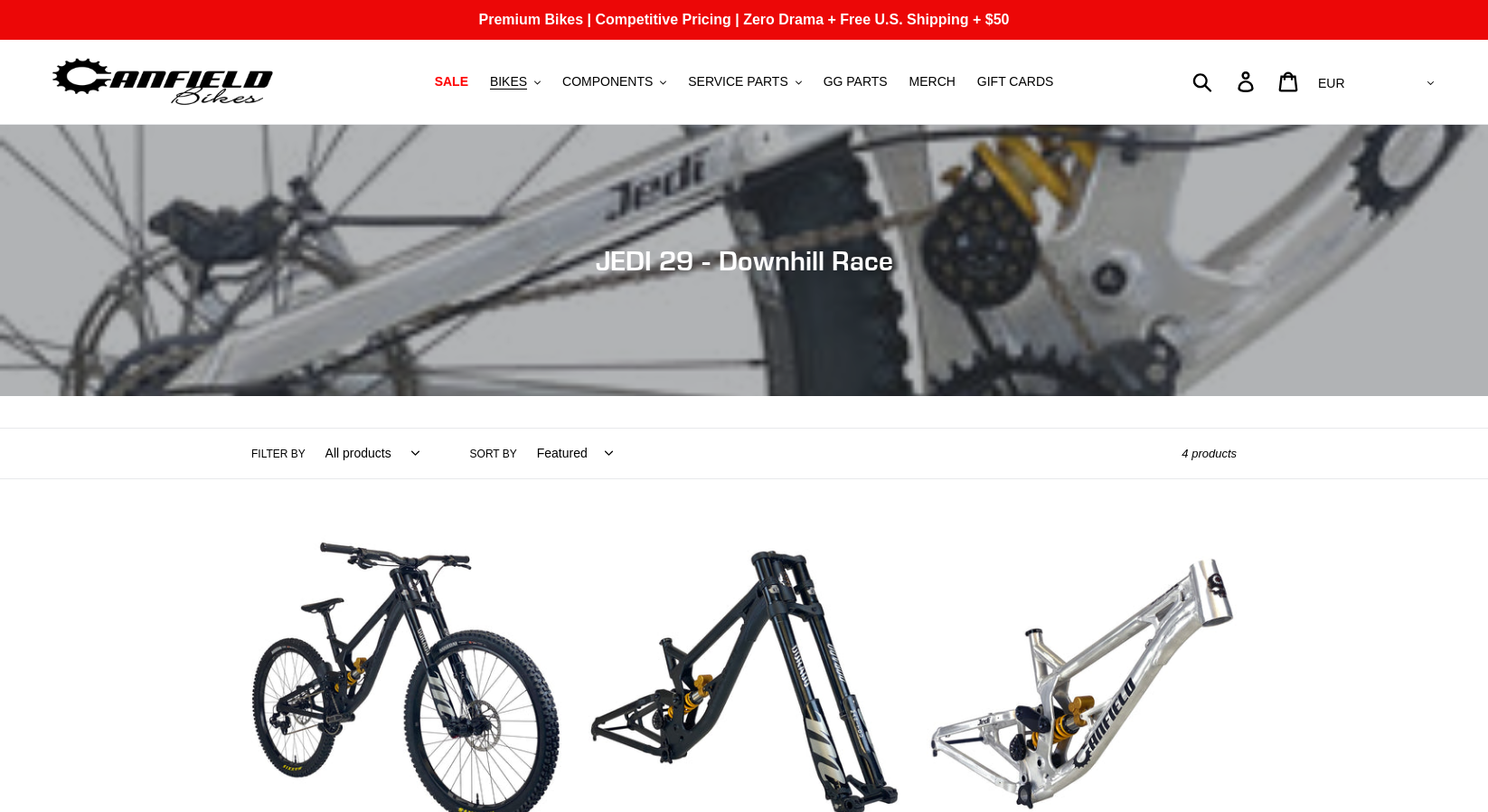 This screenshot has width=1488, height=812. I want to click on span: GIFT CARDS, so click(1016, 82).